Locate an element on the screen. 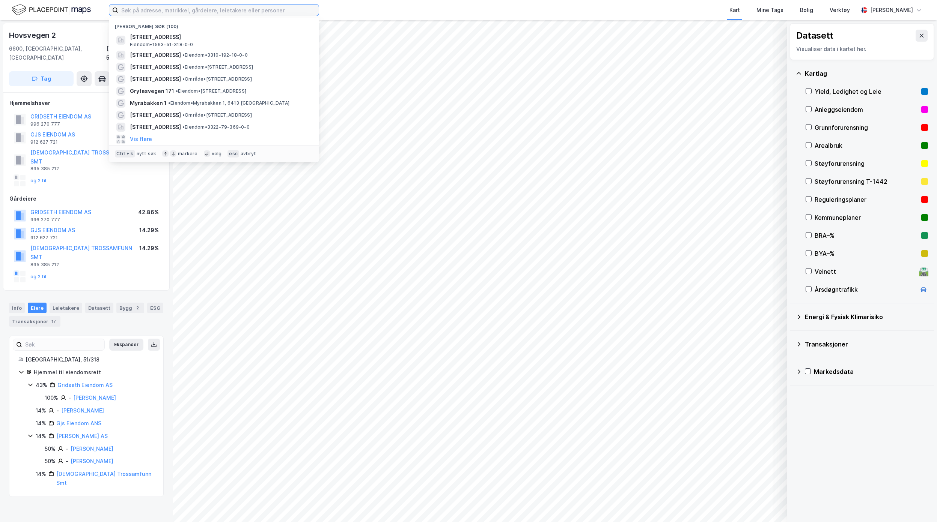  div: Yield, Ledighet og Leie is located at coordinates (866, 92).